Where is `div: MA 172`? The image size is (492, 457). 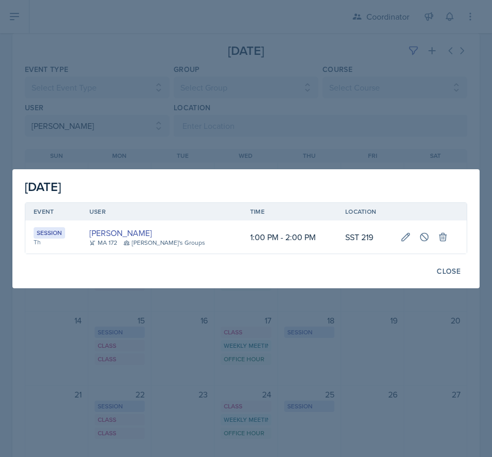 div: MA 172 is located at coordinates (103, 243).